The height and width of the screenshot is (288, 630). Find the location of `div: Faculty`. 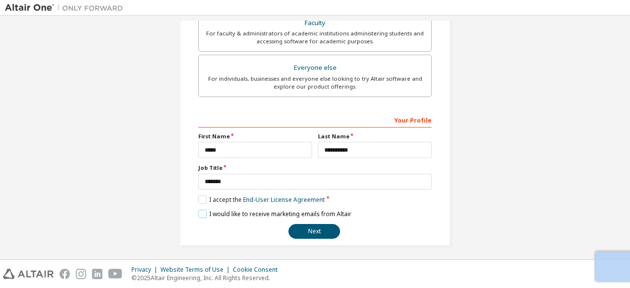

div: Faculty is located at coordinates (315, 23).